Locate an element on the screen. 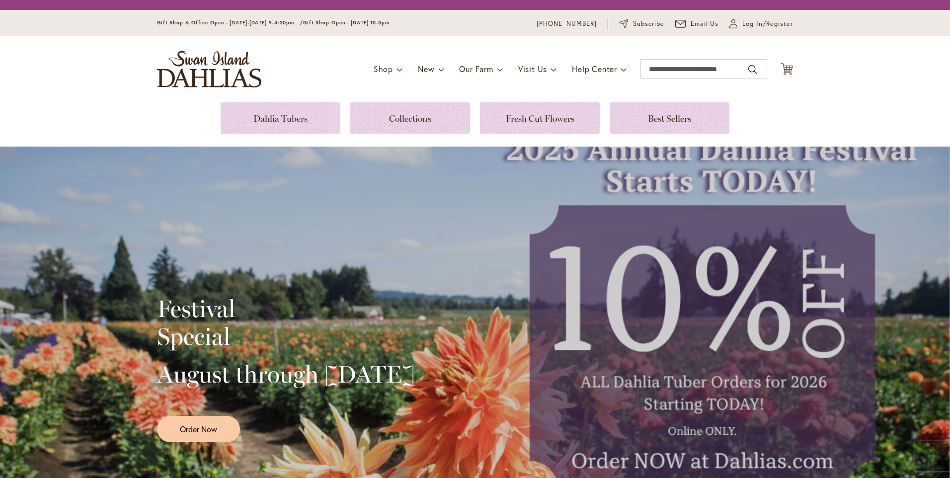  a: Subscribe is located at coordinates (641, 24).